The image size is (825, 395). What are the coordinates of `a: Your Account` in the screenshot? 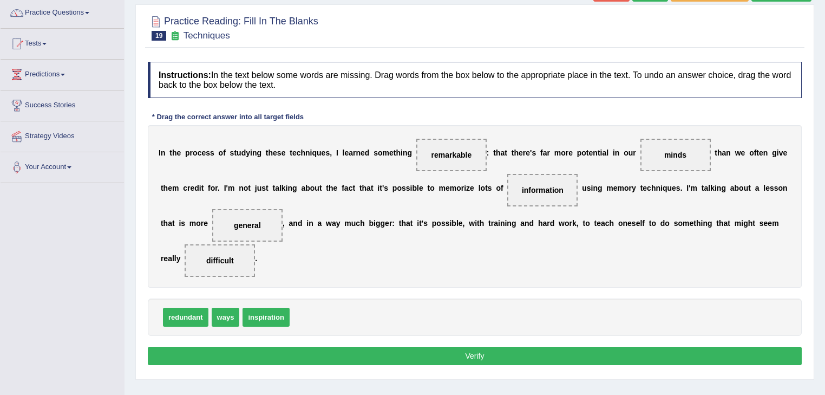 It's located at (62, 166).